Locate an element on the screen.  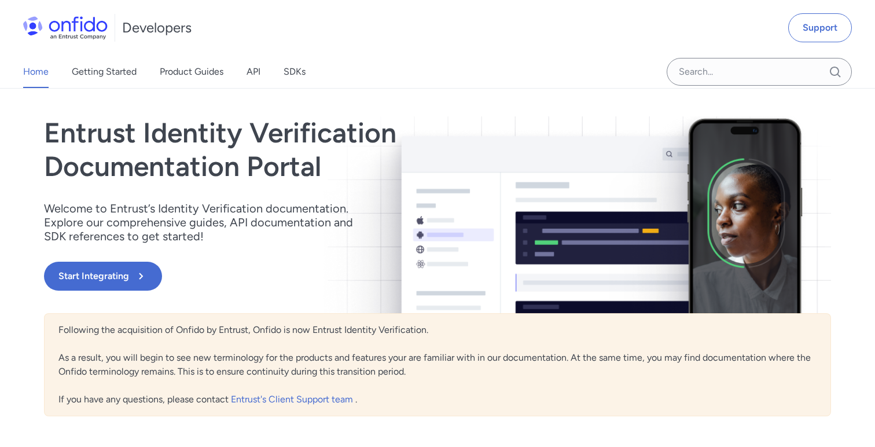
a: Entrust's Client Support team is located at coordinates (293, 399).